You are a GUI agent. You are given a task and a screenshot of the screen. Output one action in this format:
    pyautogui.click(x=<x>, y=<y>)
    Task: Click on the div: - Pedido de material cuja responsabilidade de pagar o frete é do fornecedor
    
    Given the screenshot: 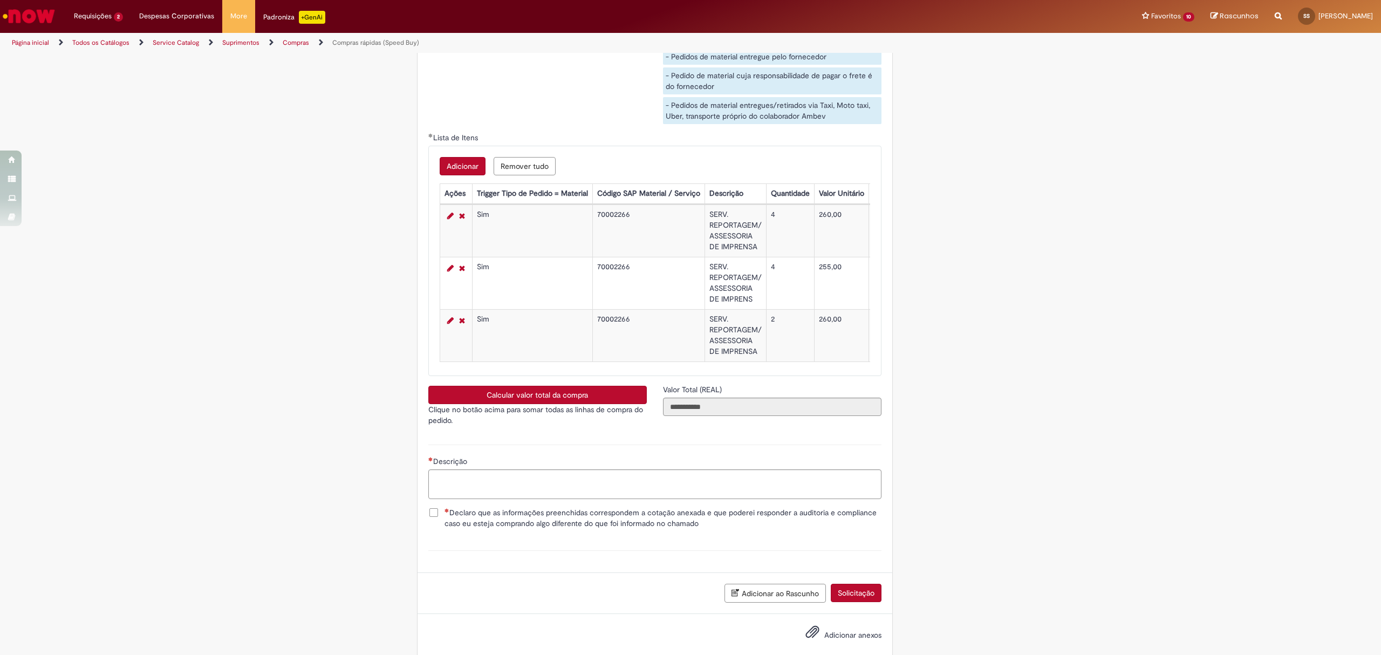 What is the action you would take?
    pyautogui.click(x=772, y=81)
    